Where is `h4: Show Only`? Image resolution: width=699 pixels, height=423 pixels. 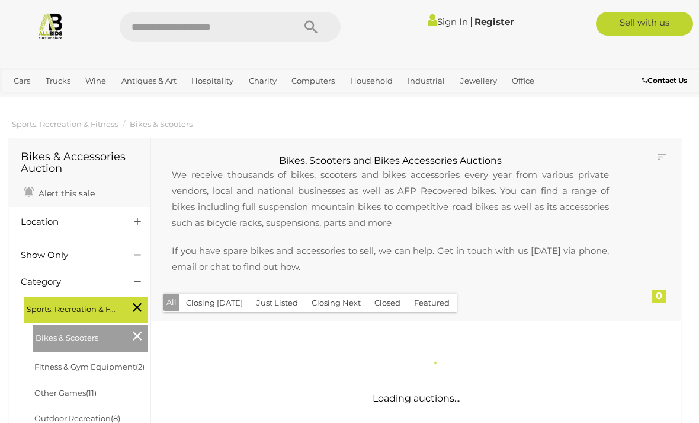 h4: Show Only is located at coordinates (68, 255).